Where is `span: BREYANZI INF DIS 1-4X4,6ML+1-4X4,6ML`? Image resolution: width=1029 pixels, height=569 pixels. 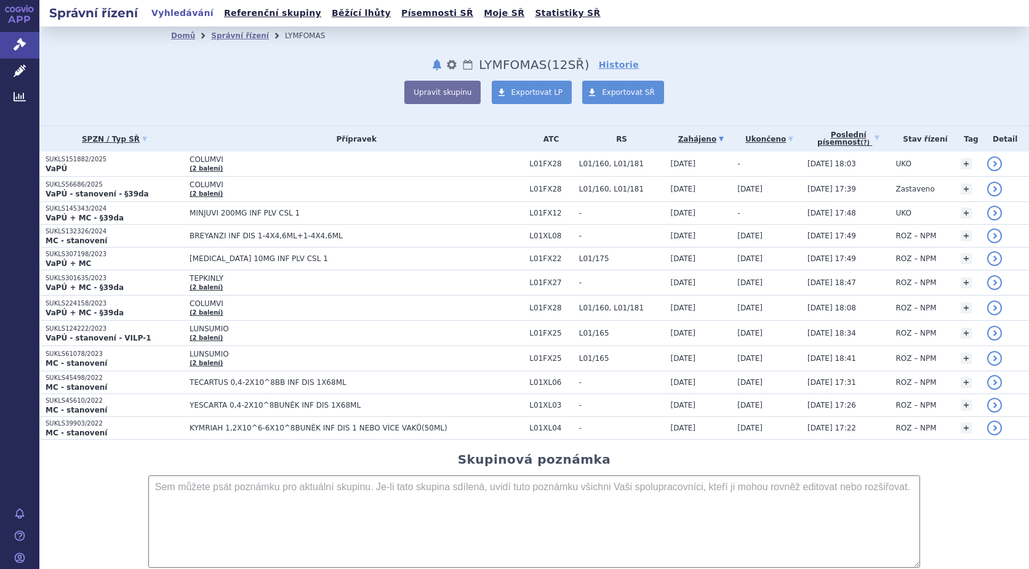 span: BREYANZI INF DIS 1-4X4,6ML+1-4X4,6ML is located at coordinates (343, 236).